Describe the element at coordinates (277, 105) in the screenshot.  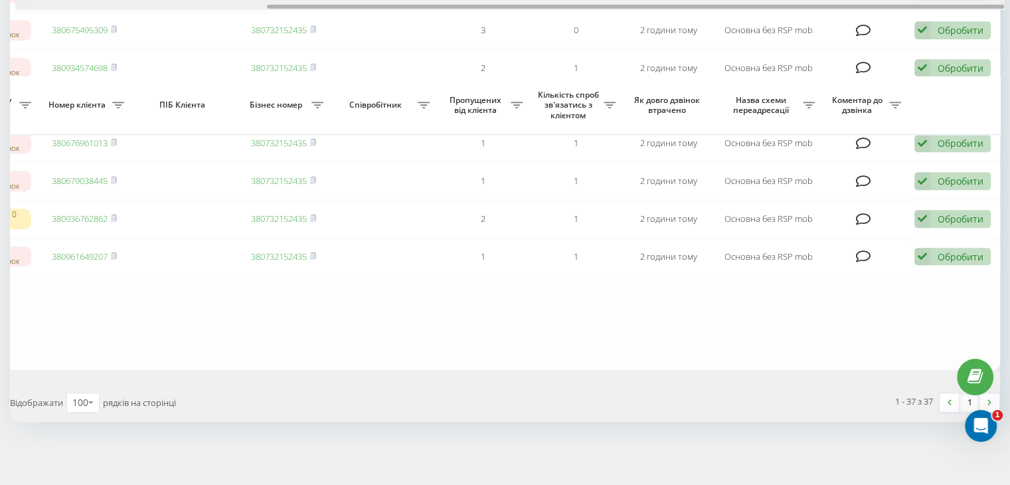
I see `span: Бізнес номер` at that location.